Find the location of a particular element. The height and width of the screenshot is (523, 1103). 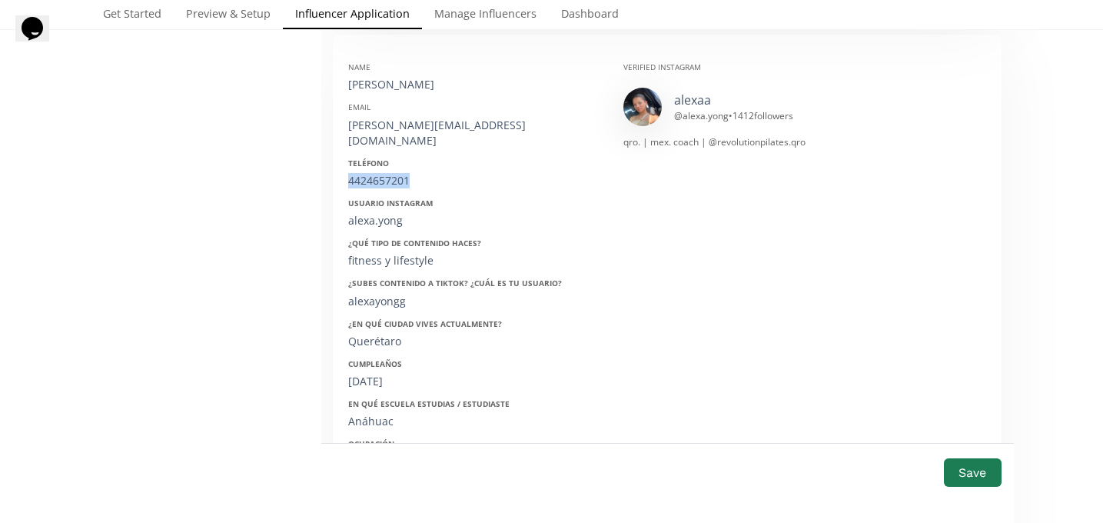

strong: ¿Subes contenido a Tiktok? ¿Cuál es tu usuario? is located at coordinates (455, 283).